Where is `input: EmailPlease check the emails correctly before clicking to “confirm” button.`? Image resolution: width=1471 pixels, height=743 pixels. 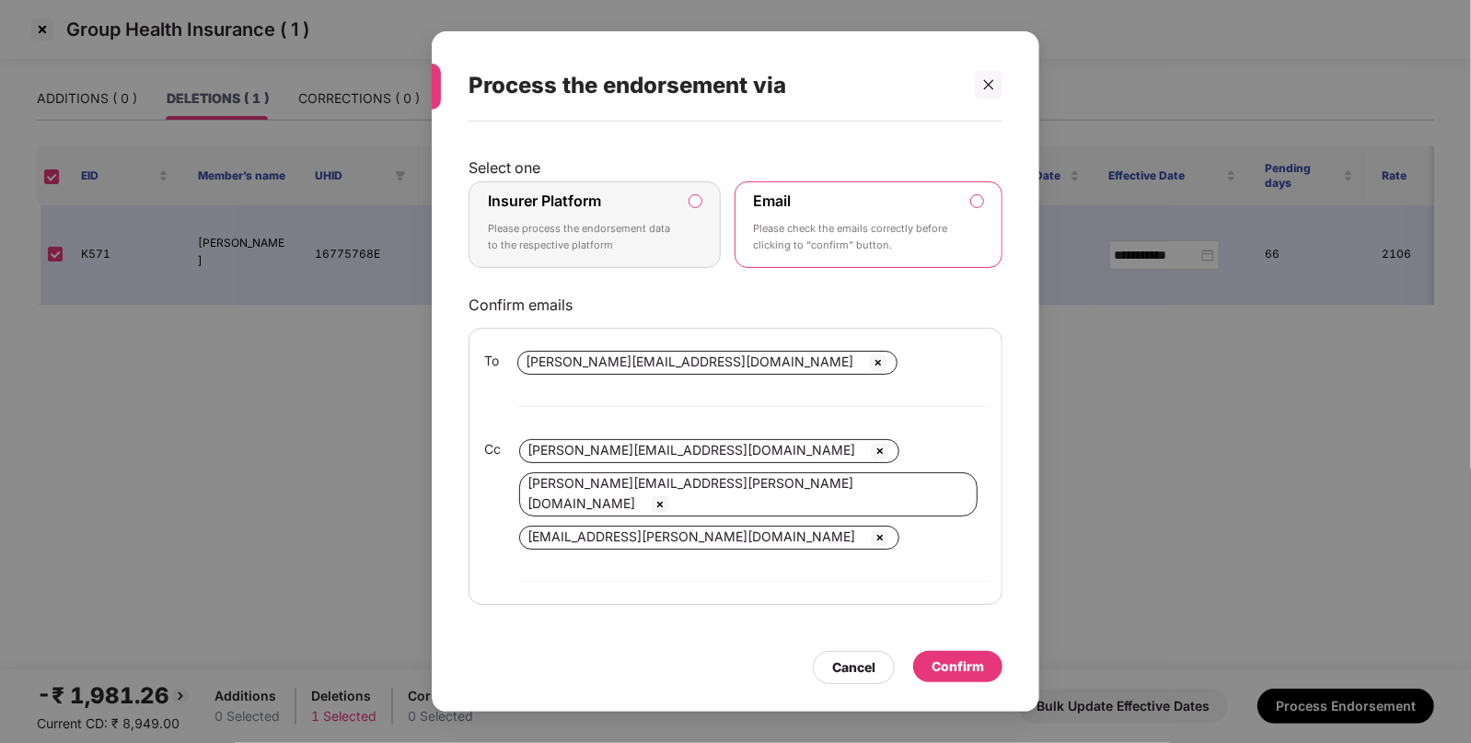
input: EmailPlease check the emails correctly before clicking to “confirm” button. is located at coordinates (977, 201).